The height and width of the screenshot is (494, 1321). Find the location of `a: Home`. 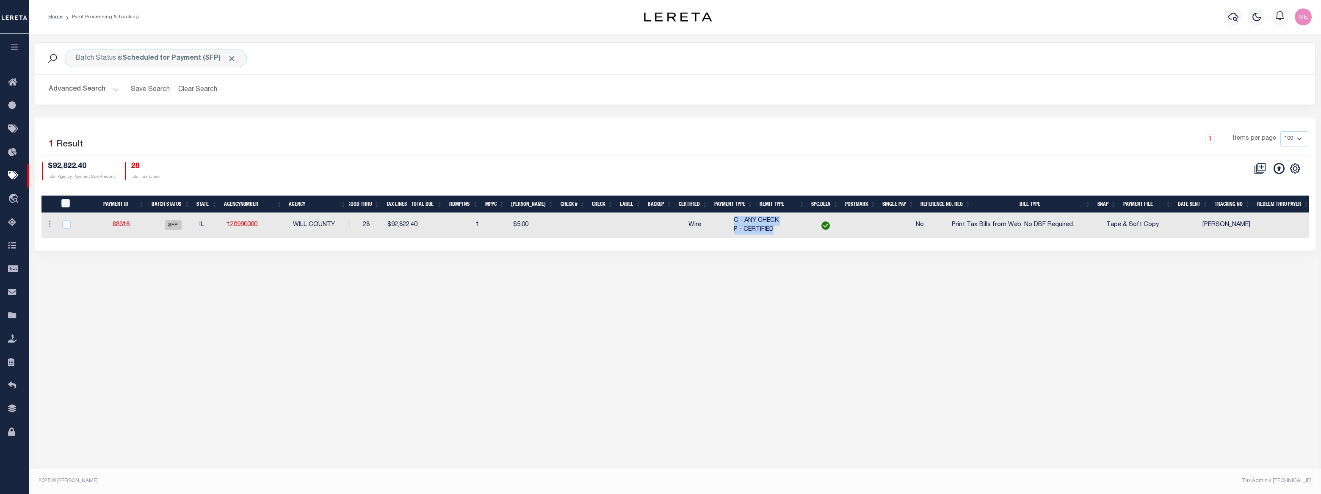

a: Home is located at coordinates (55, 17).